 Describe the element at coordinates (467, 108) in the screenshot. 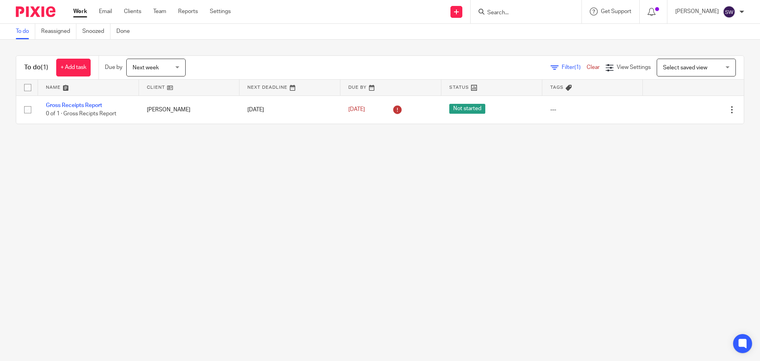

I see `span: Not started` at that location.